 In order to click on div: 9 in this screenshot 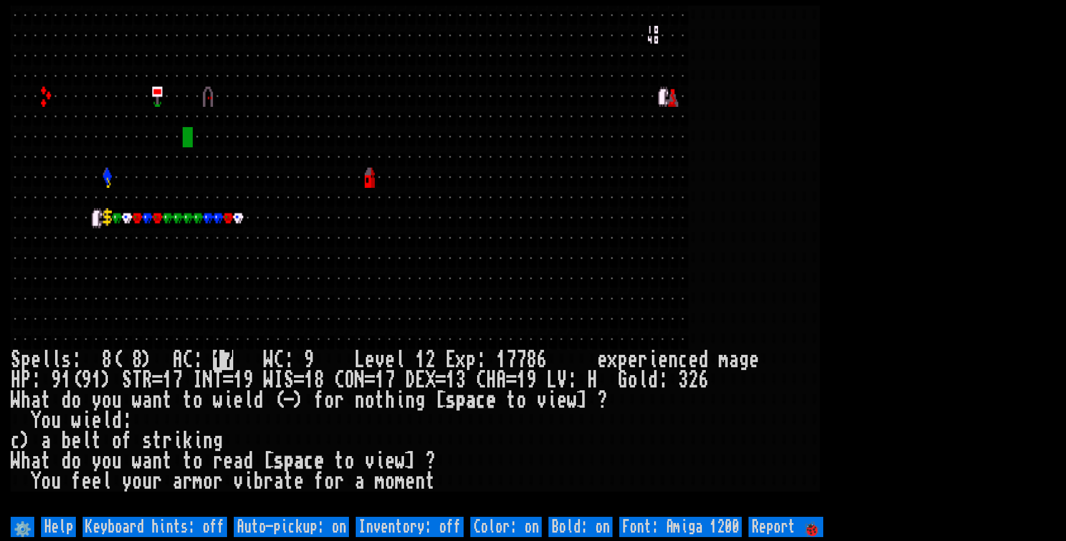, I will do `click(248, 380)`.